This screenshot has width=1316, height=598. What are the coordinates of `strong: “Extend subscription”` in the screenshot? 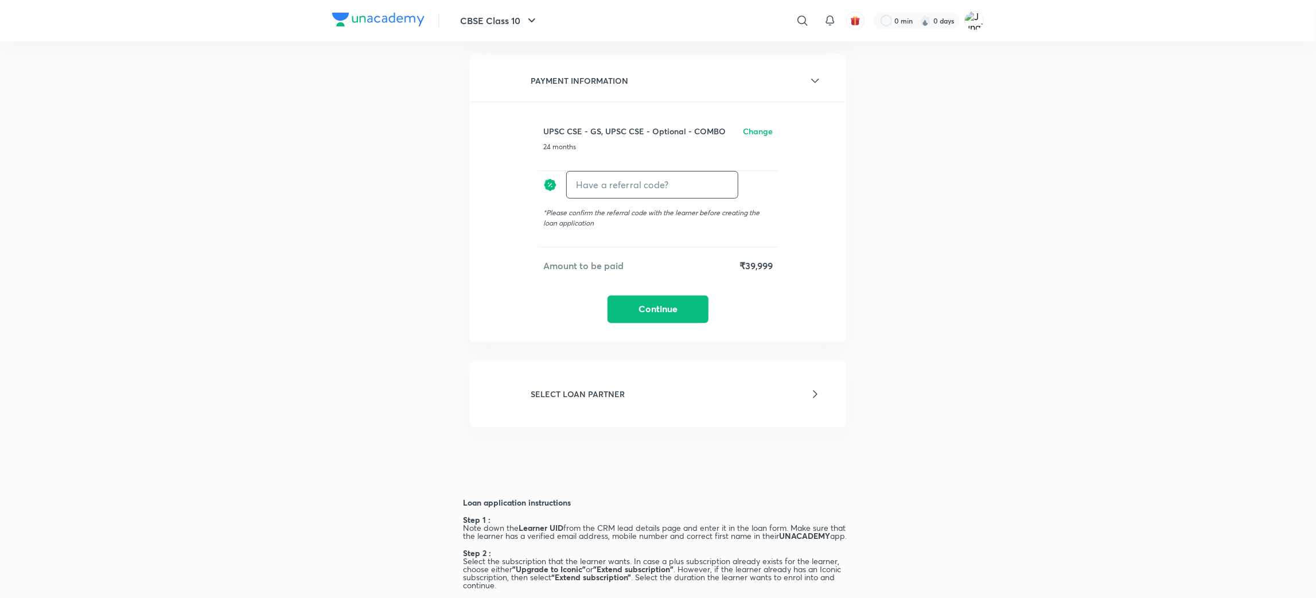 It's located at (591, 576).